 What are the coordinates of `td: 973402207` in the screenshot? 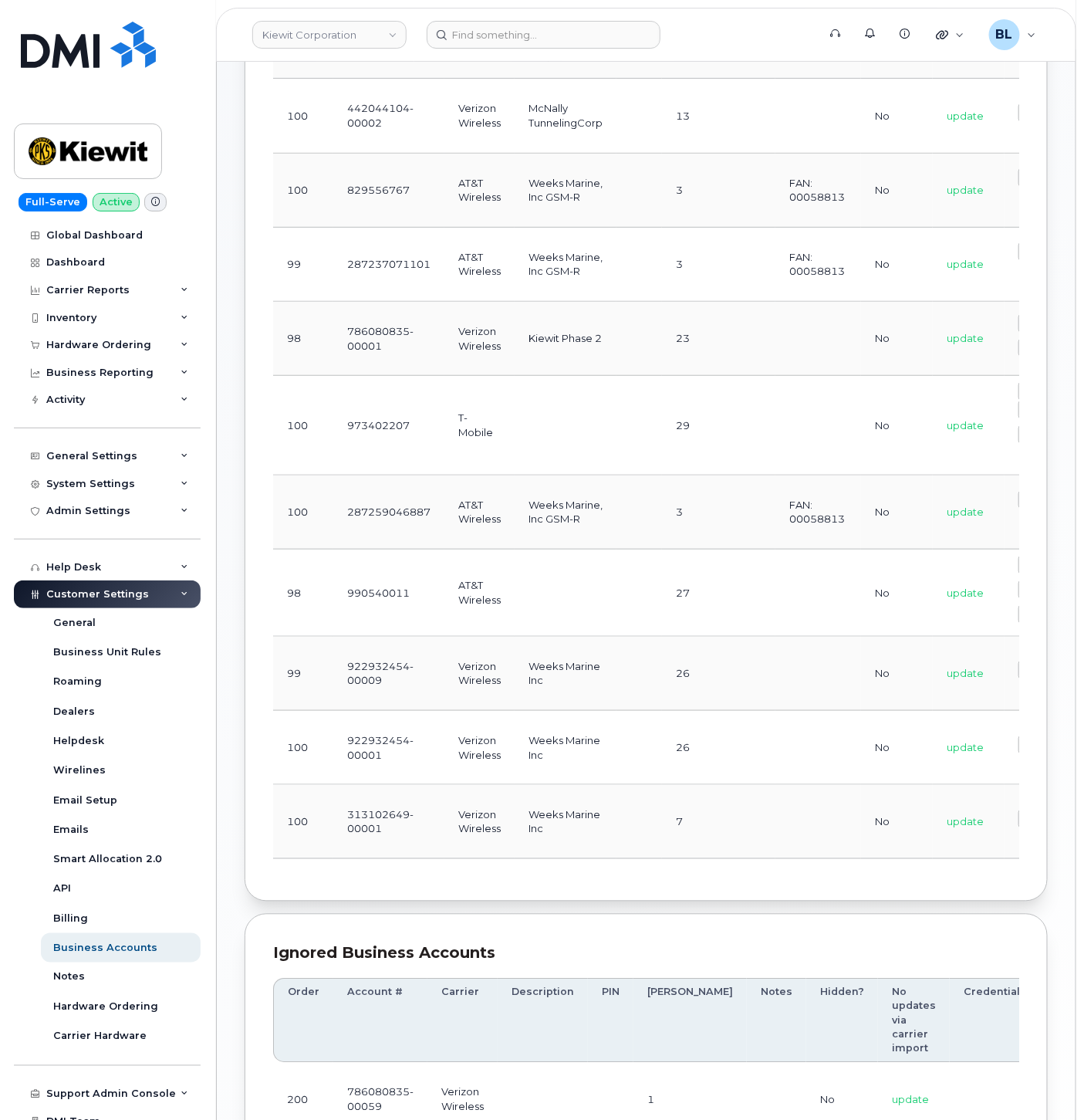 It's located at (389, 425).